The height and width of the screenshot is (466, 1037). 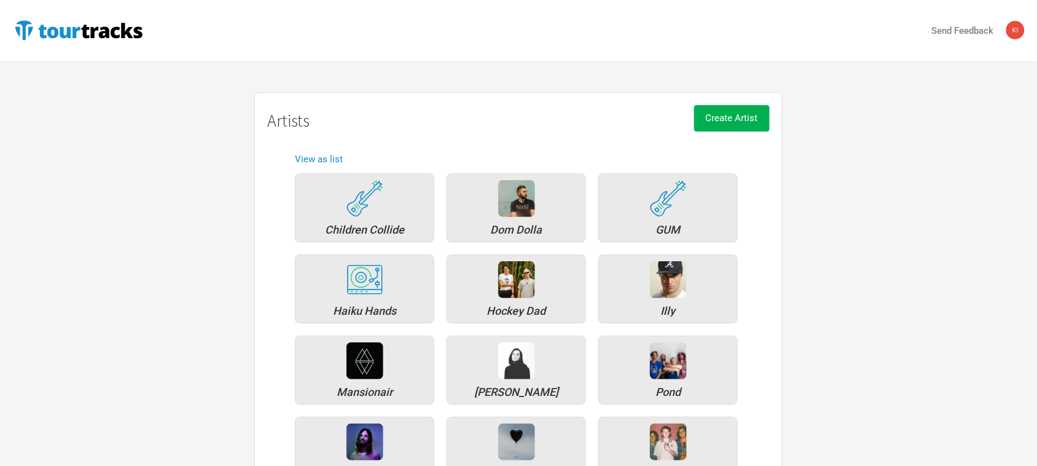 What do you see at coordinates (732, 118) in the screenshot?
I see `button: Create Artist` at bounding box center [732, 118].